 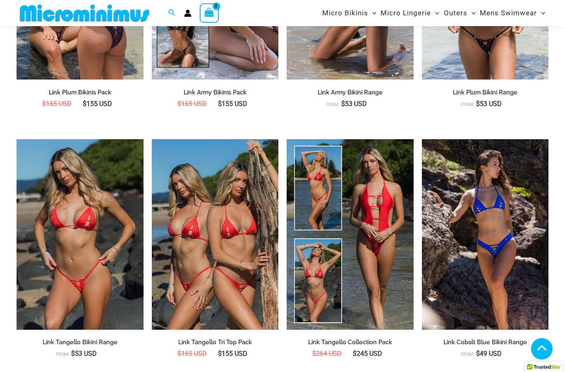 I want to click on img: MM SHOP LOGO FLAT, so click(x=84, y=13).